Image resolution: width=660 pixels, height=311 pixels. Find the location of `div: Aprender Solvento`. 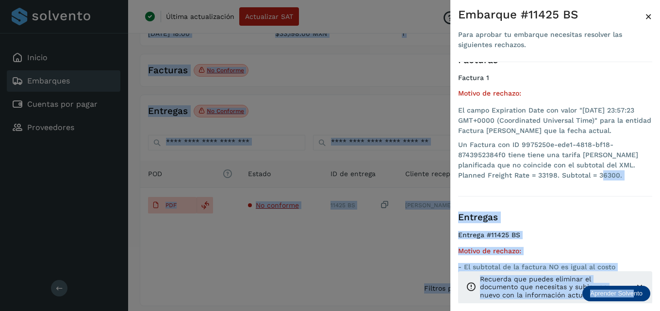

div: Aprender Solvento is located at coordinates (616, 294).